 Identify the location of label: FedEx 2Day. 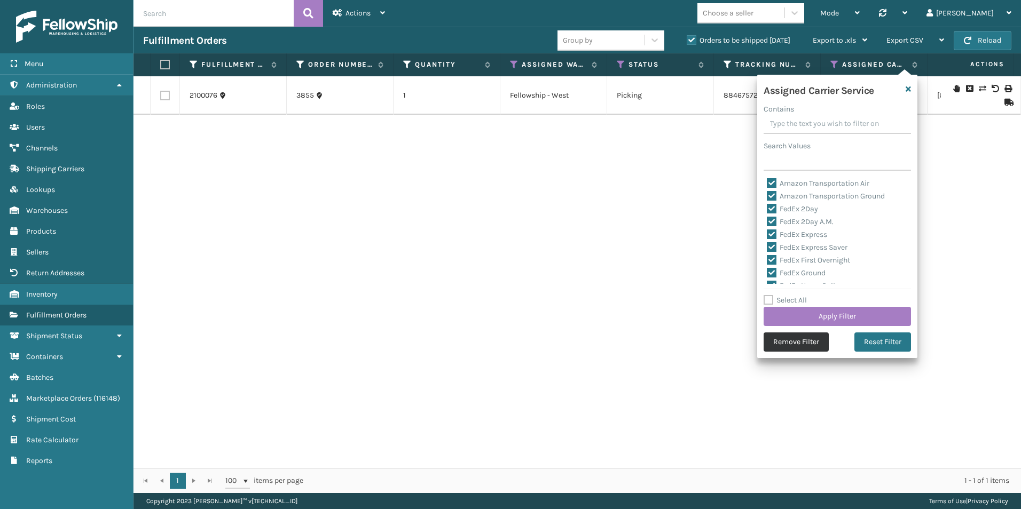
(792, 209).